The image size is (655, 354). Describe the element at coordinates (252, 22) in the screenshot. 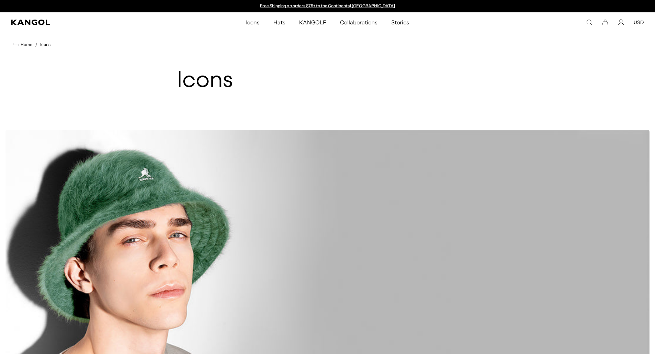

I see `span: Icons` at that location.